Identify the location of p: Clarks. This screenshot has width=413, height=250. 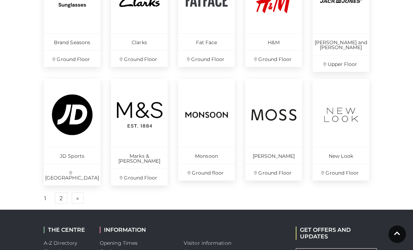
(139, 42).